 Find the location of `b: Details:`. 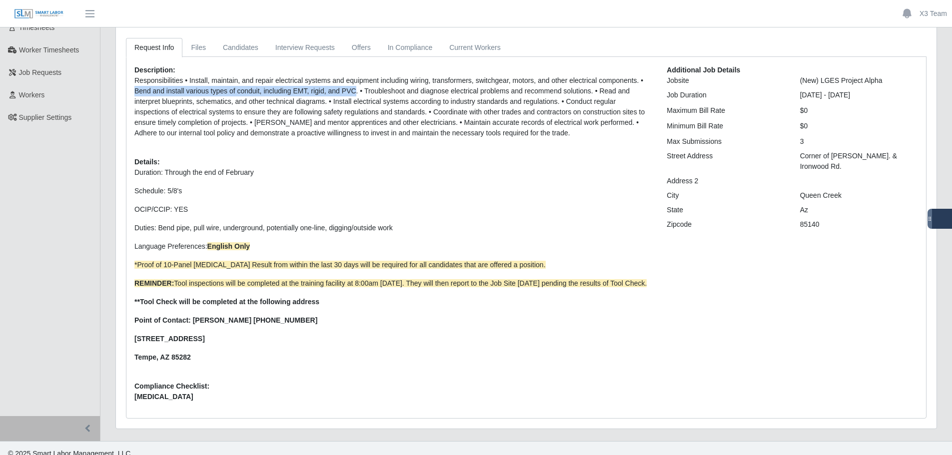

b: Details: is located at coordinates (147, 162).